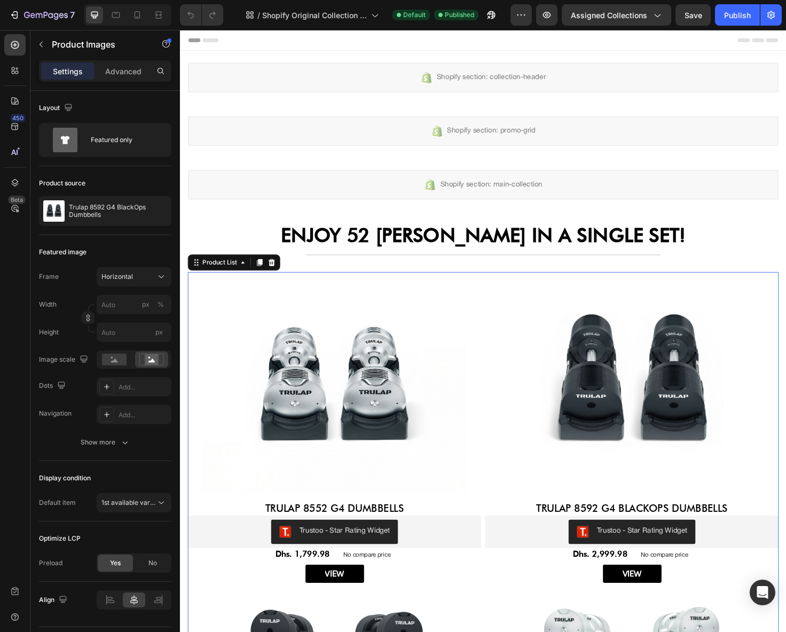 This screenshot has height=632, width=786. What do you see at coordinates (60, 539) in the screenshot?
I see `div: Optimize LCP` at bounding box center [60, 539].